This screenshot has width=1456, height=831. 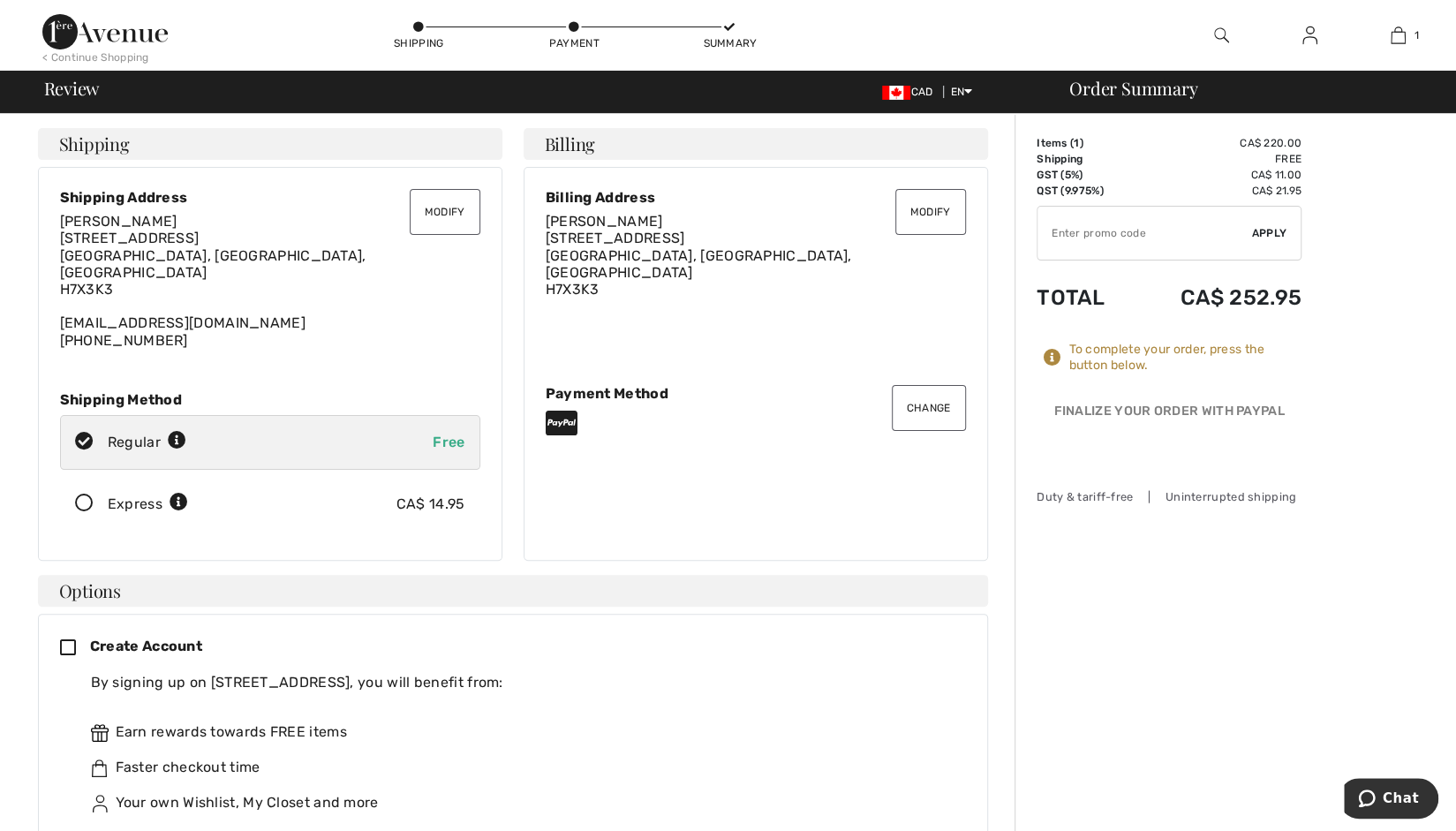 What do you see at coordinates (1247, 89) in the screenshot?
I see `div: Order Summary` at bounding box center [1247, 89].